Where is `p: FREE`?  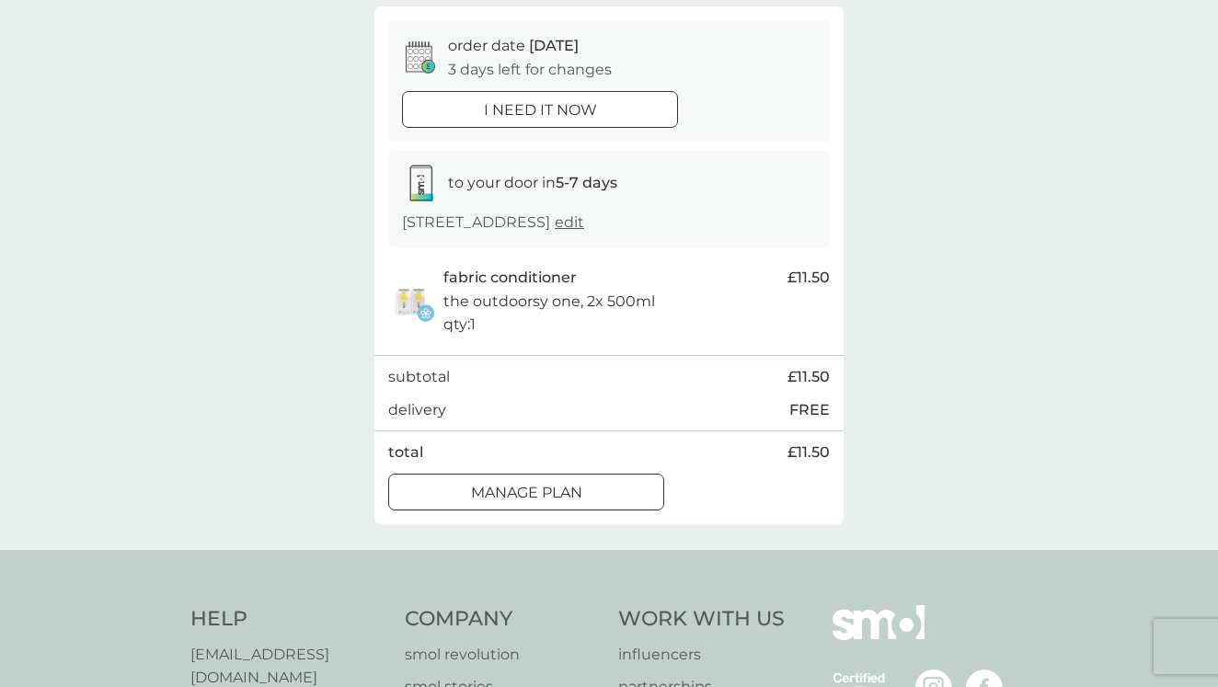
p: FREE is located at coordinates (810, 410).